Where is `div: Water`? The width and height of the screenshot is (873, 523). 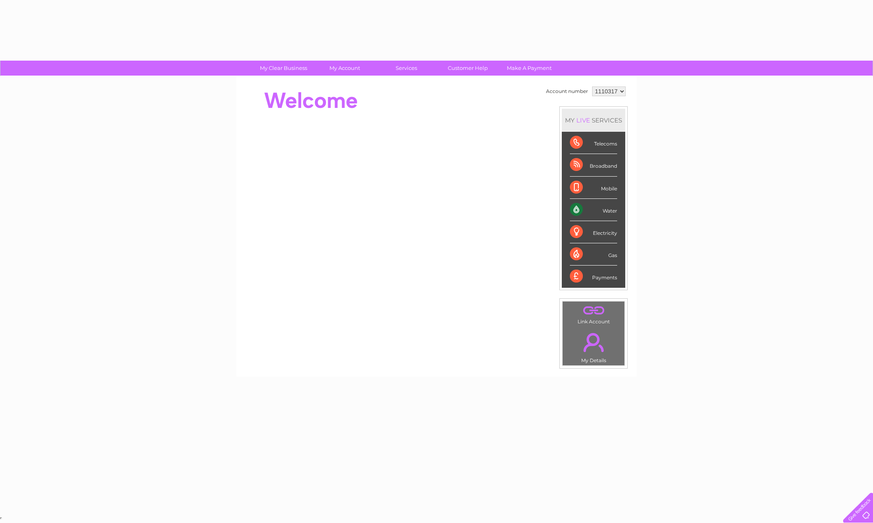
div: Water is located at coordinates (593, 210).